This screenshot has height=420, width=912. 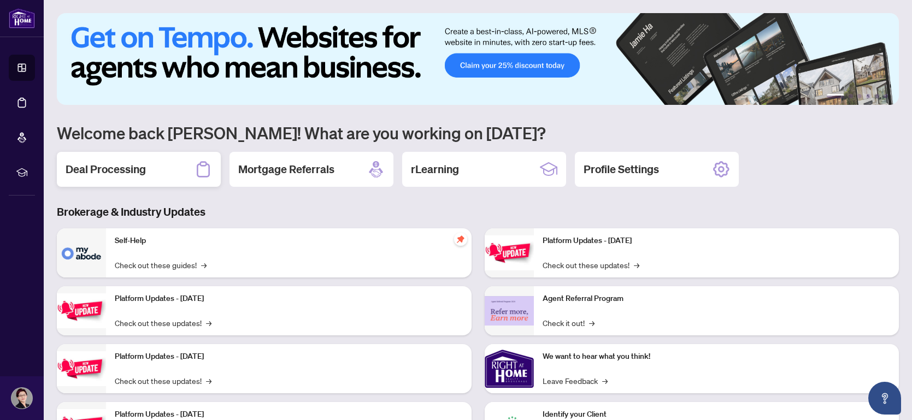 I want to click on img: Platform Updates - September 16, 2025, so click(x=81, y=310).